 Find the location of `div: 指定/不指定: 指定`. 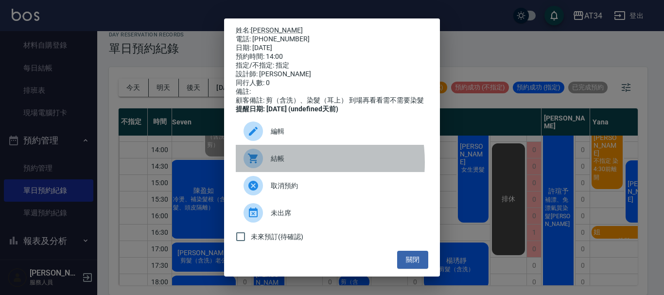

div: 指定/不指定: 指定 is located at coordinates (332, 66).